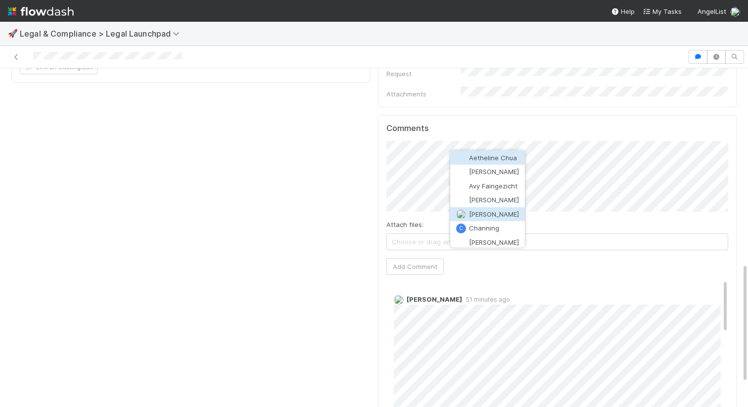 This screenshot has height=407, width=748. What do you see at coordinates (461, 228) in the screenshot?
I see `div: Channing` at bounding box center [461, 228].